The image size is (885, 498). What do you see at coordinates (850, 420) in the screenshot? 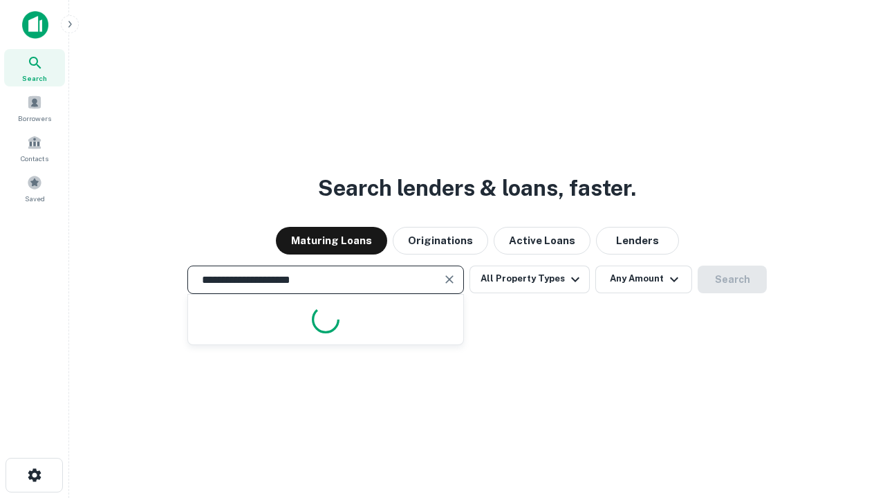
I see `div: Chat Widget` at bounding box center [850, 420].